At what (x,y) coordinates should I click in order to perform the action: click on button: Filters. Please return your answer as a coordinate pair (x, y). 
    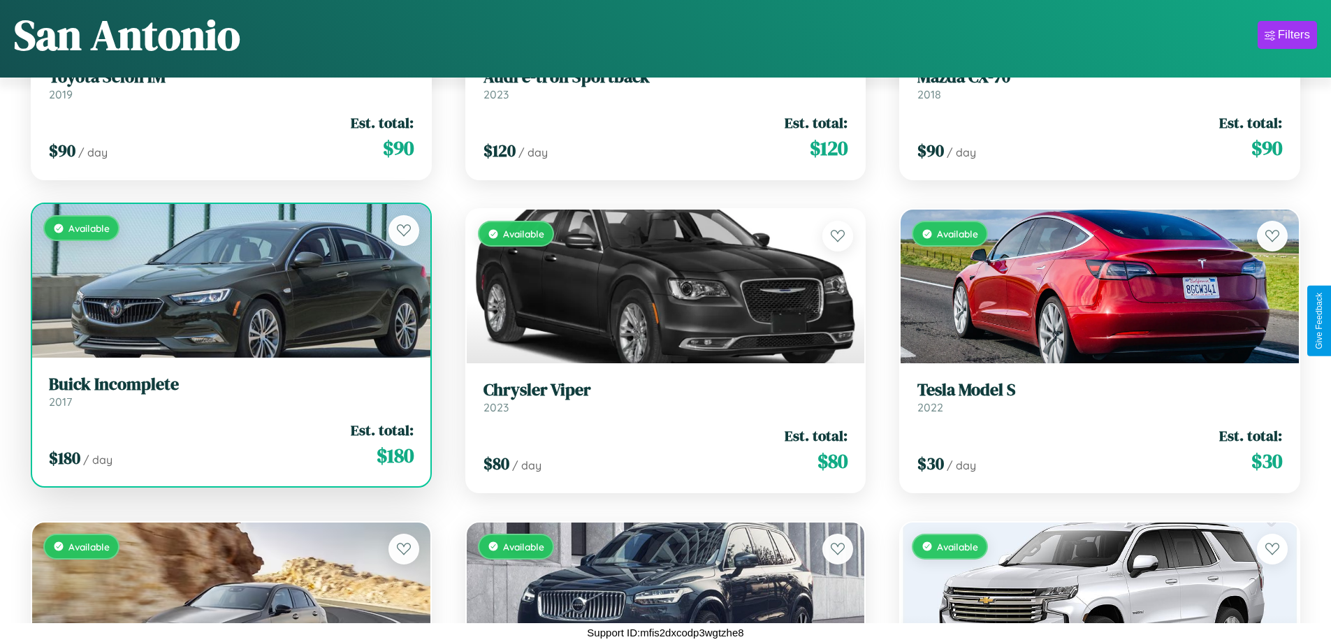
    Looking at the image, I should click on (1287, 35).